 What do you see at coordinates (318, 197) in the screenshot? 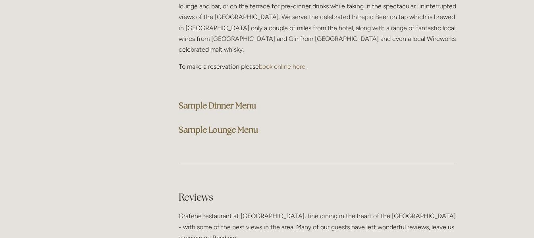
I see `h2: Reviews` at bounding box center [318, 197].